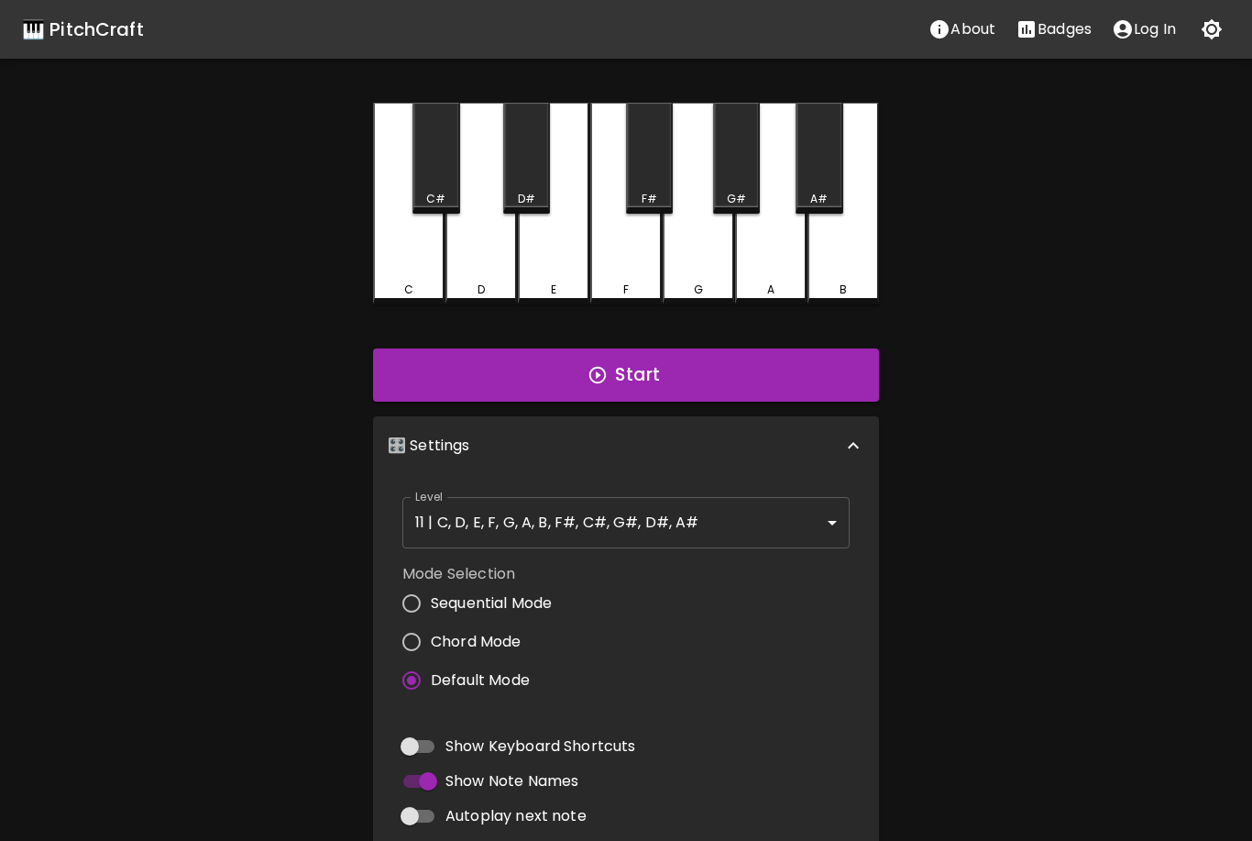 The image size is (1252, 841). I want to click on a: About, so click(962, 29).